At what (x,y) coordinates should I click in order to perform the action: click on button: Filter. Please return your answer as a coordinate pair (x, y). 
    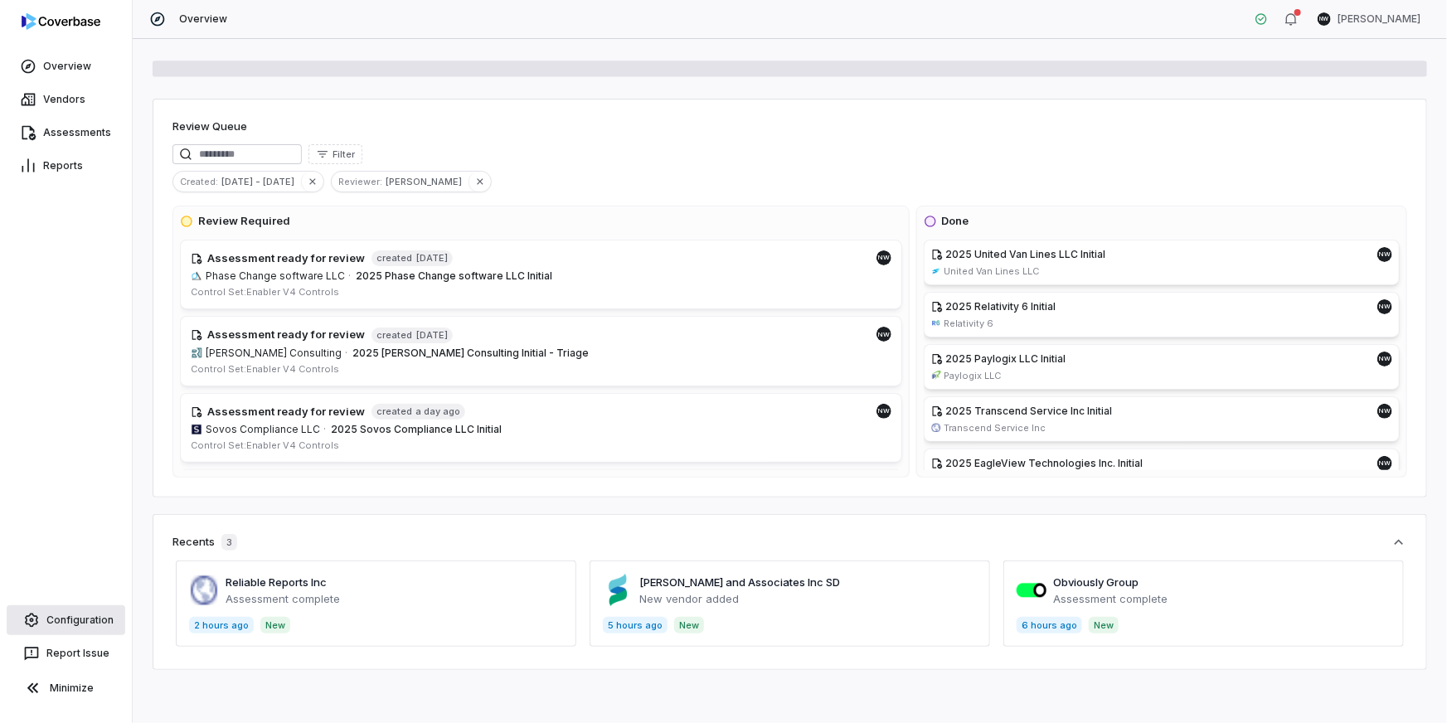
    Looking at the image, I should click on (335, 154).